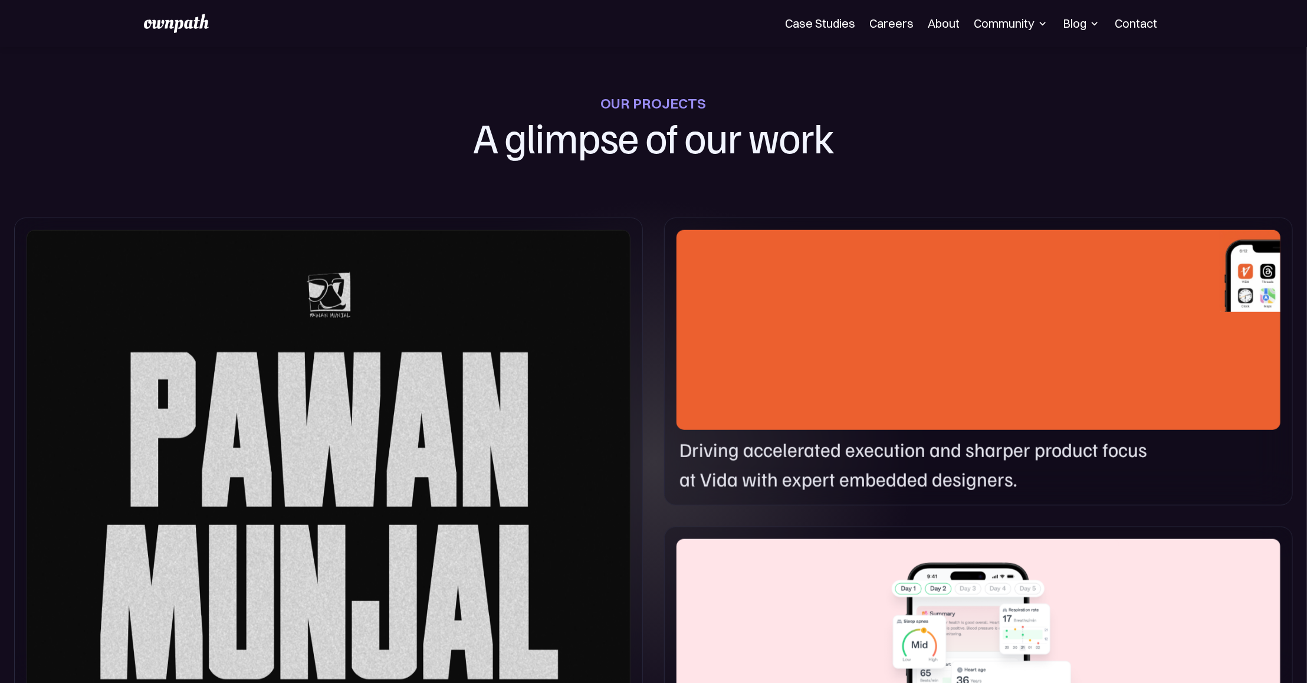 This screenshot has width=1307, height=683. I want to click on div: Blog, so click(1082, 24).